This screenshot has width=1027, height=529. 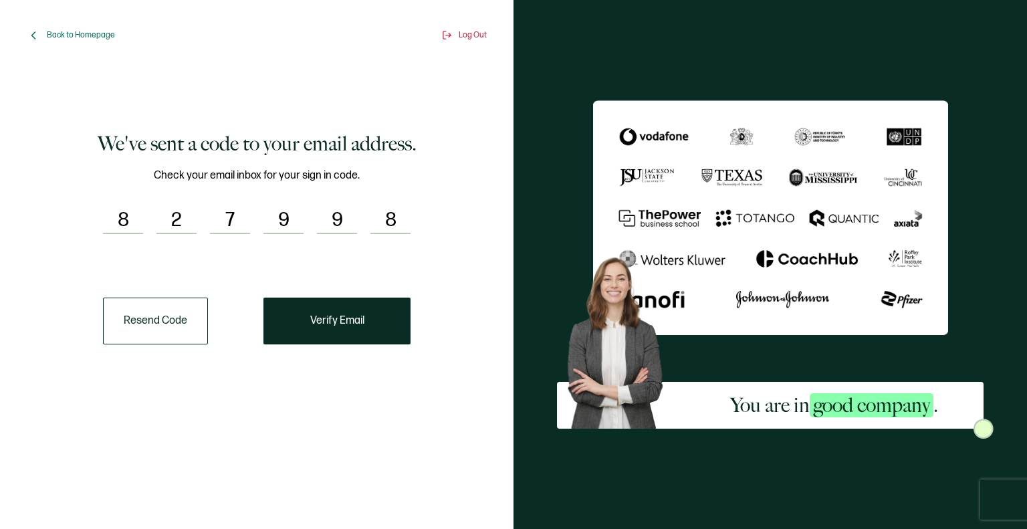 I want to click on h1: We've sent a code to your email address., so click(x=257, y=144).